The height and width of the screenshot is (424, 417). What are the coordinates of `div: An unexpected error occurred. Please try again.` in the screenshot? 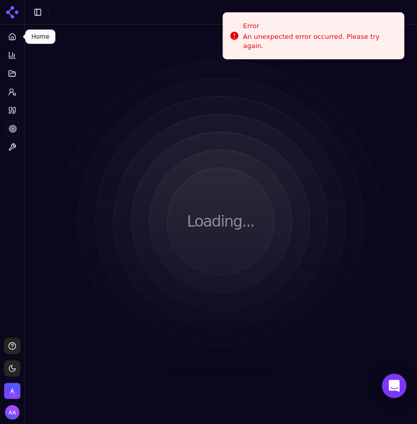 It's located at (320, 41).